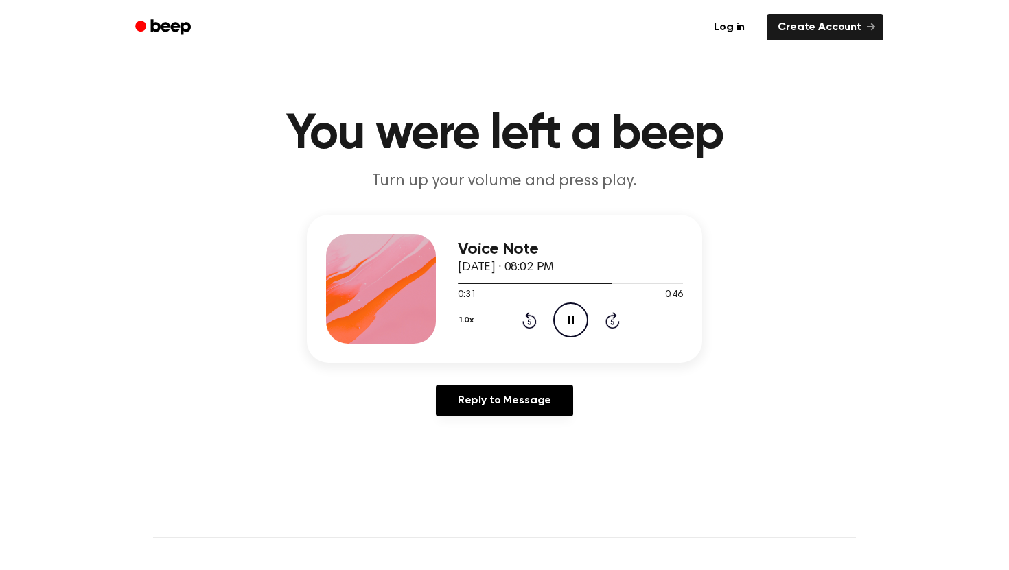  Describe the element at coordinates (468, 320) in the screenshot. I see `button: 1.0x` at that location.